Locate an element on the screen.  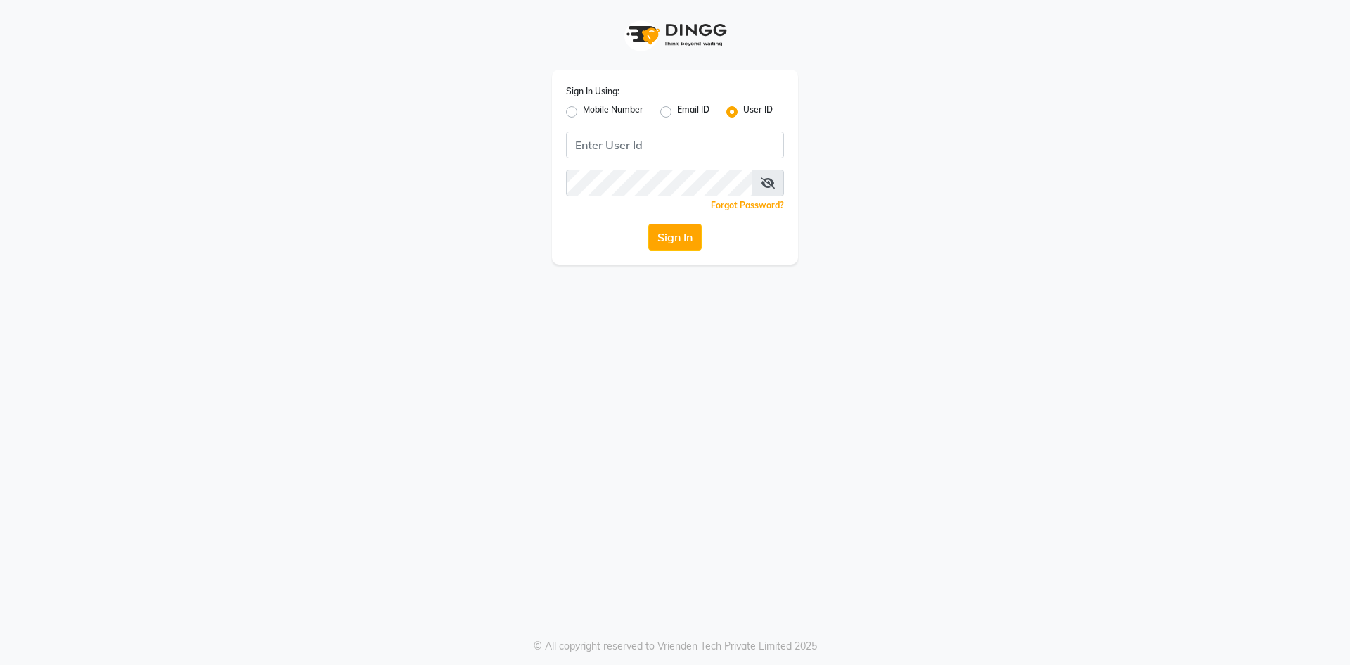
img: logo1.svg is located at coordinates (675, 34).